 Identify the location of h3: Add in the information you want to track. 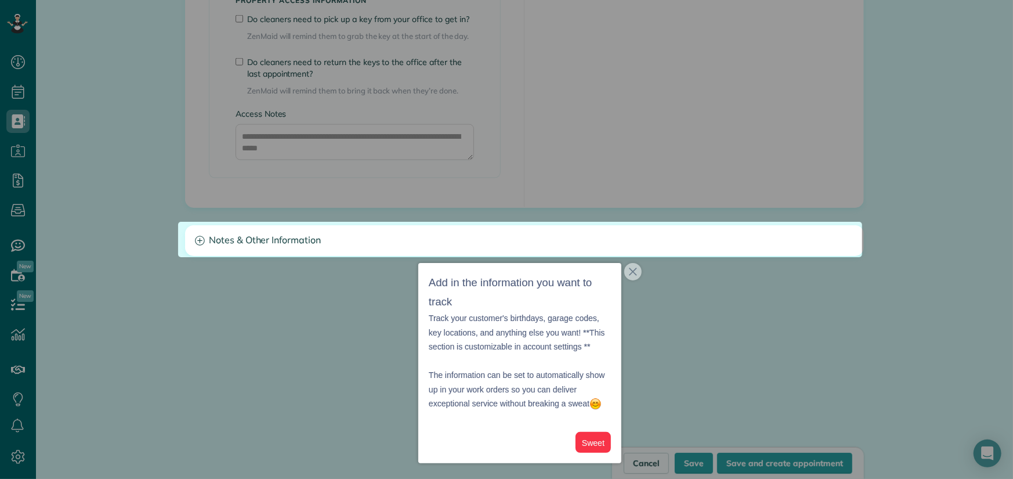
(520, 292).